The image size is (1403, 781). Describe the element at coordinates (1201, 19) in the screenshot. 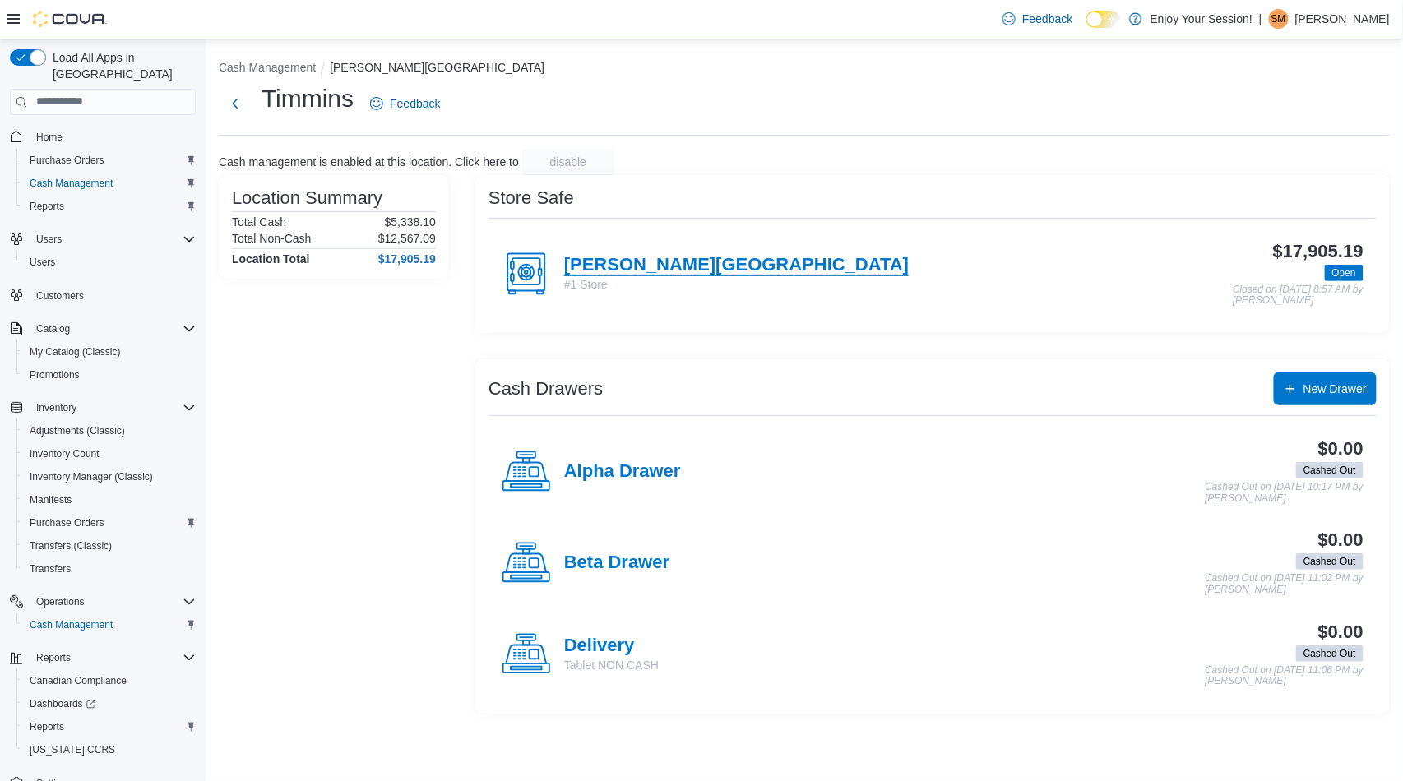

I see `p: Enjoy Your Session!` at that location.